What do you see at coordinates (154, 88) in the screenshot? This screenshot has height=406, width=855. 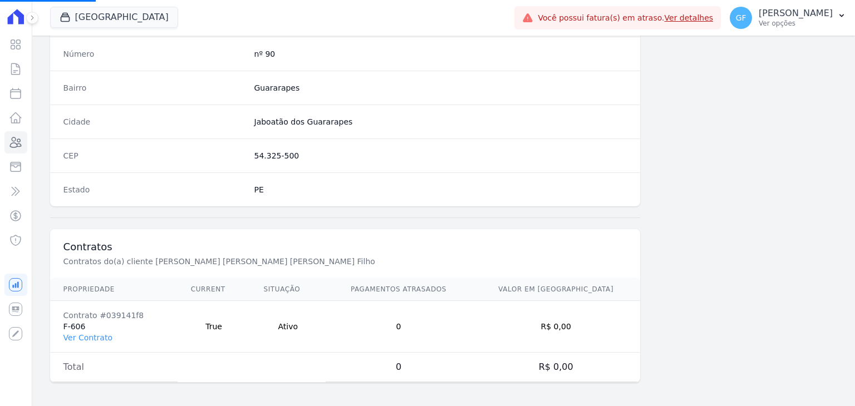 I see `dt: Bairro` at bounding box center [154, 88].